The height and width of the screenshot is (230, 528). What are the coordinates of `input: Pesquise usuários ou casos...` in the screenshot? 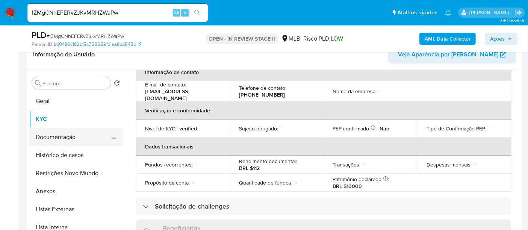 It's located at (118, 13).